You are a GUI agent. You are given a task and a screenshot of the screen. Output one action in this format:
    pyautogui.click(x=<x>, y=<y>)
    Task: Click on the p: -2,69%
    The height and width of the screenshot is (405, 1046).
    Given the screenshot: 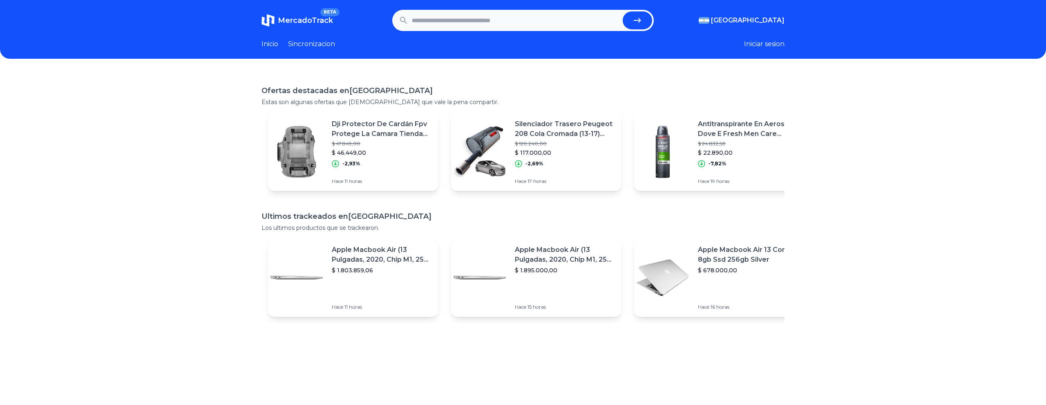 What is the action you would take?
    pyautogui.click(x=534, y=164)
    